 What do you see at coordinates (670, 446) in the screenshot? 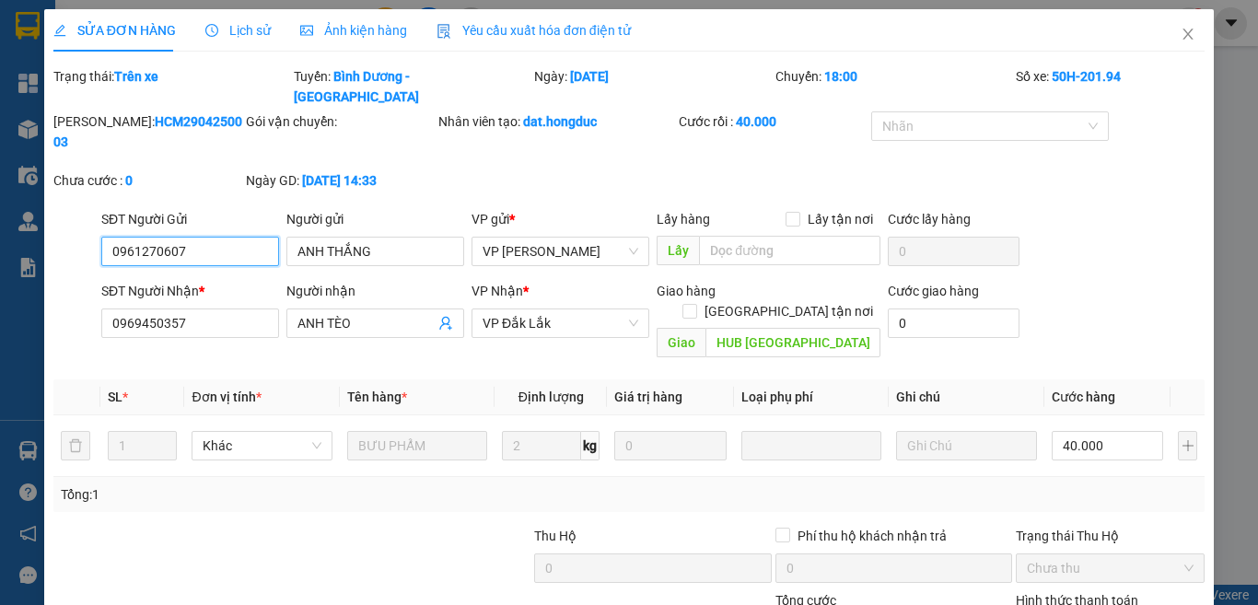
I see `input: 0` at bounding box center [670, 446].